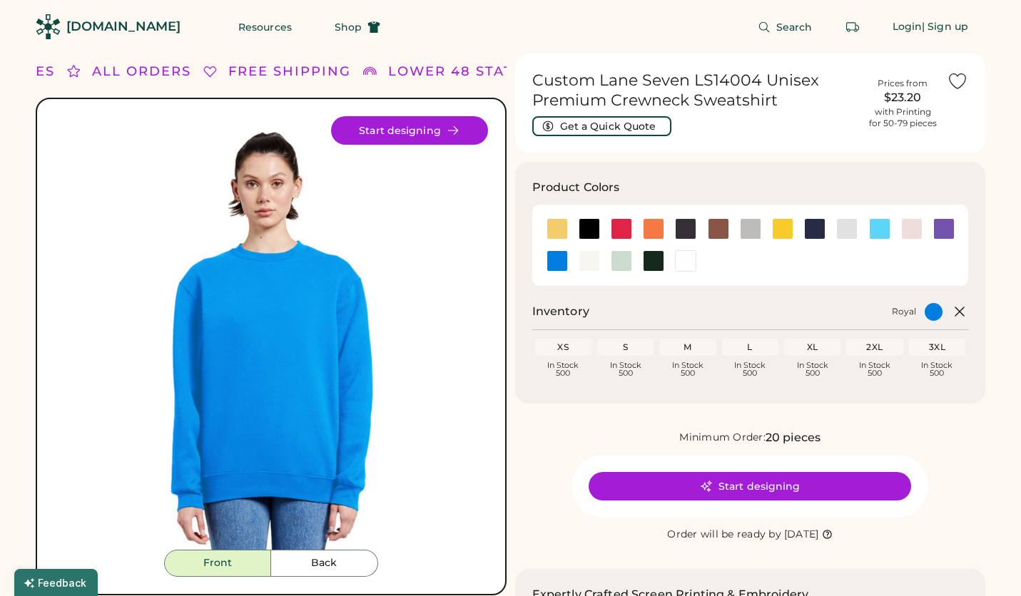 This screenshot has width=1021, height=596. What do you see at coordinates (852, 27) in the screenshot?
I see `button: Retrieve an order` at bounding box center [852, 27].